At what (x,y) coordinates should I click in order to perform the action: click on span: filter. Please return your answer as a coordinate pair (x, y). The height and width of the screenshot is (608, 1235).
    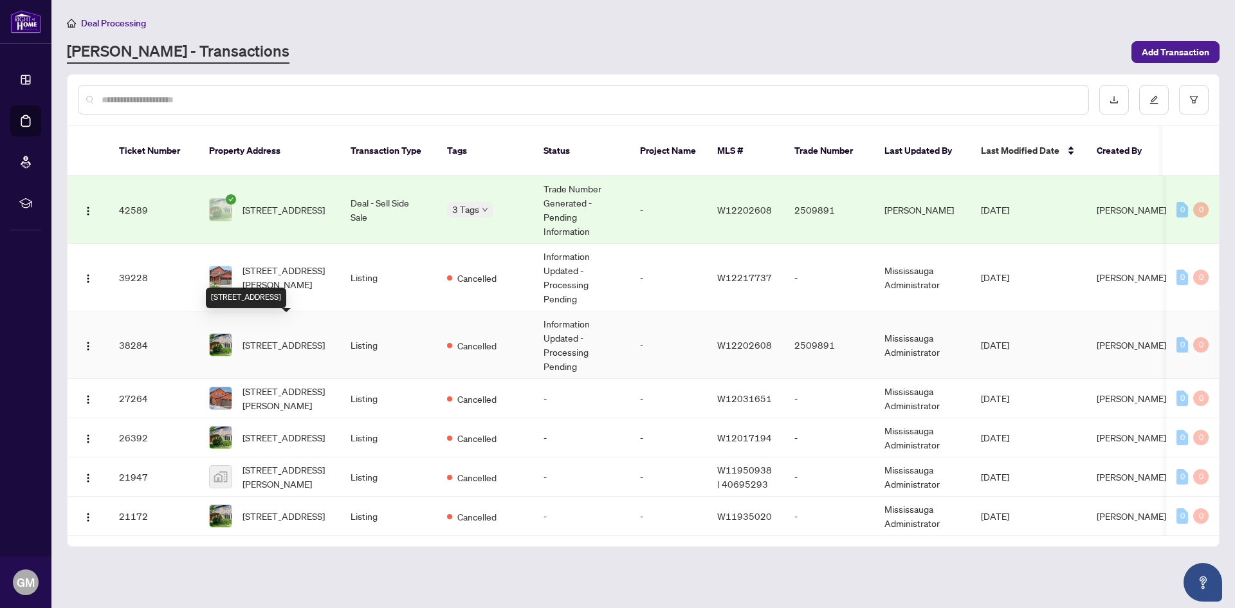
    Looking at the image, I should click on (1194, 100).